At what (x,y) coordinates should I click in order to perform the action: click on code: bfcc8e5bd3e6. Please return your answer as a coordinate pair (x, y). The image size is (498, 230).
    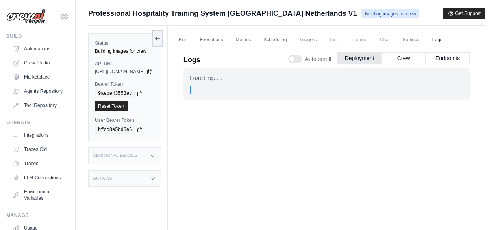
    Looking at the image, I should click on (115, 130).